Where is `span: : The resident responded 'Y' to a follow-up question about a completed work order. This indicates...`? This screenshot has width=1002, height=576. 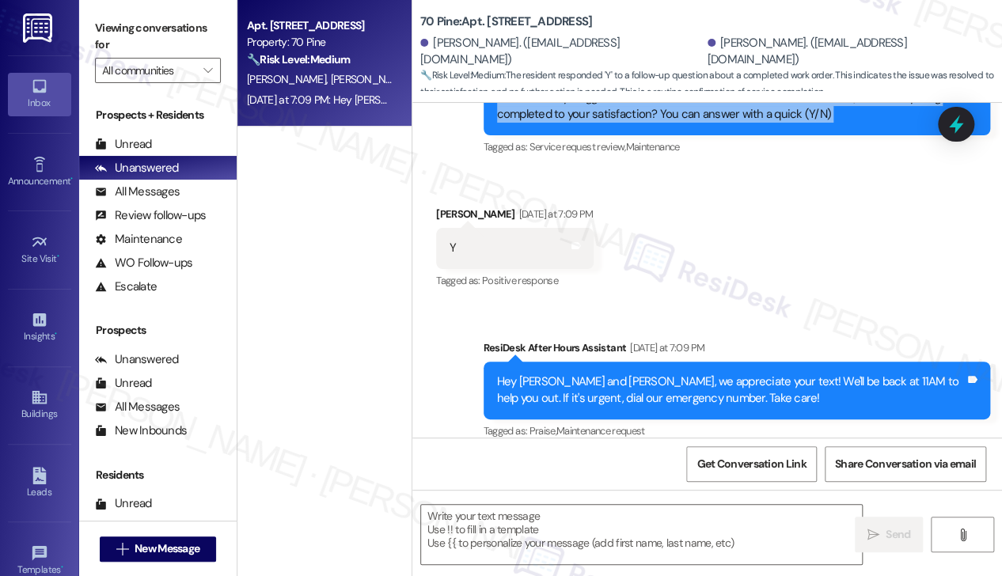
span: : The resident responded 'Y' to a follow-up question about a completed work order. This indicates... is located at coordinates (710, 84).